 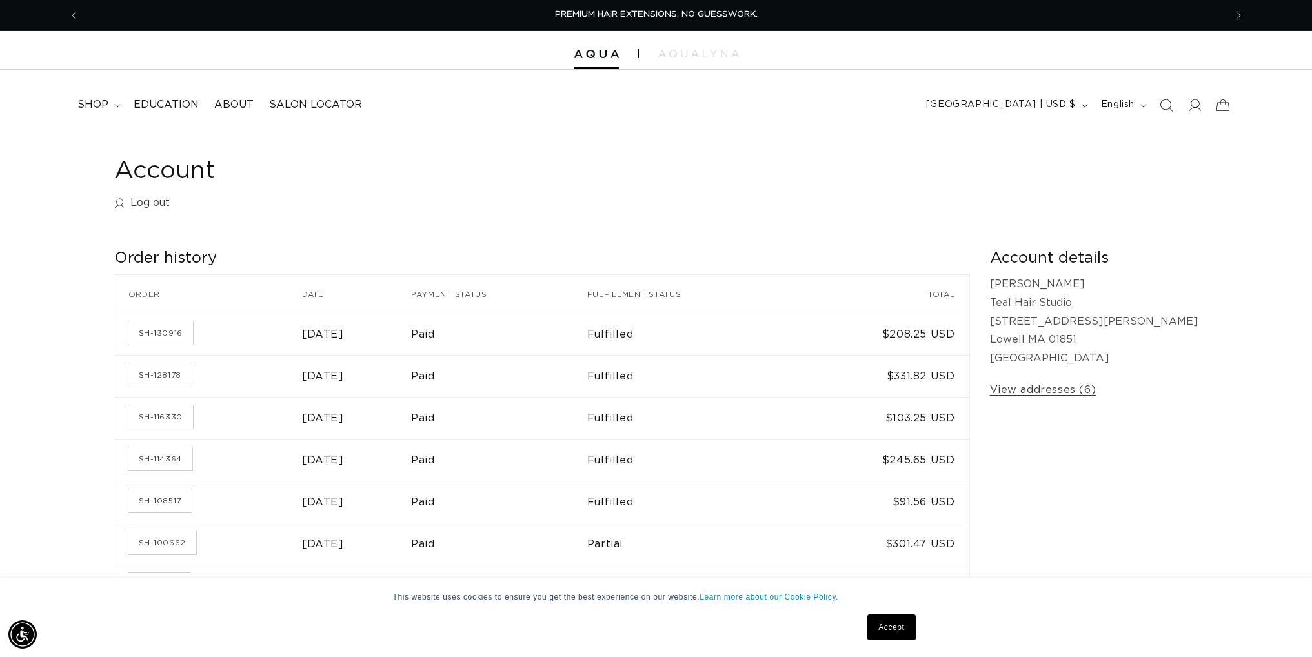 I want to click on a: Order number SH-116330, so click(x=161, y=417).